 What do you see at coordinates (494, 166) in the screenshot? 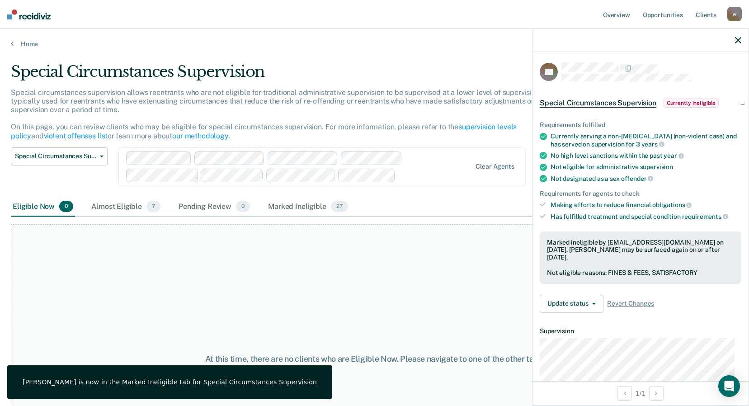
I see `div: Clear agents` at bounding box center [494, 166].